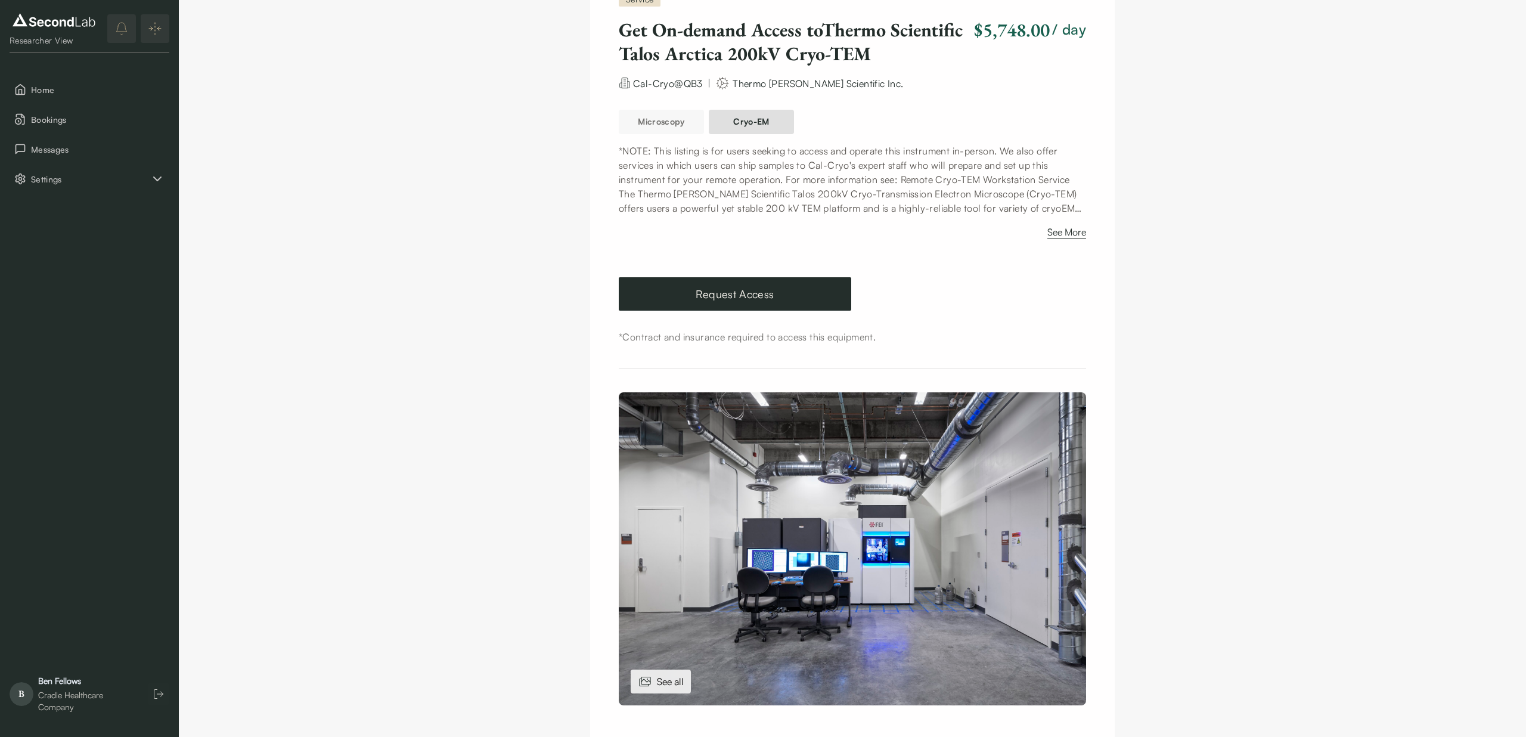  I want to click on img: images, so click(645, 681).